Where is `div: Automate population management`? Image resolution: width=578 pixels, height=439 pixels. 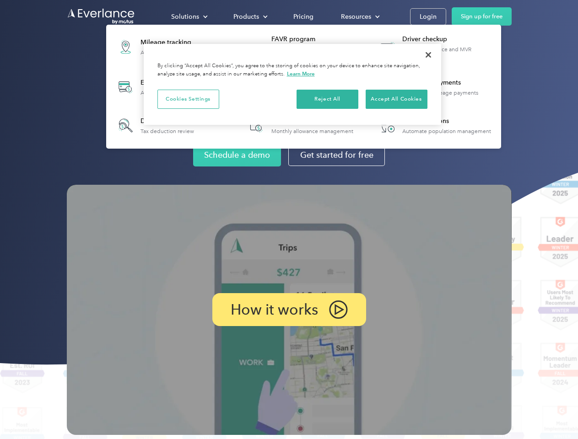
div: Automate population management is located at coordinates (446, 131).